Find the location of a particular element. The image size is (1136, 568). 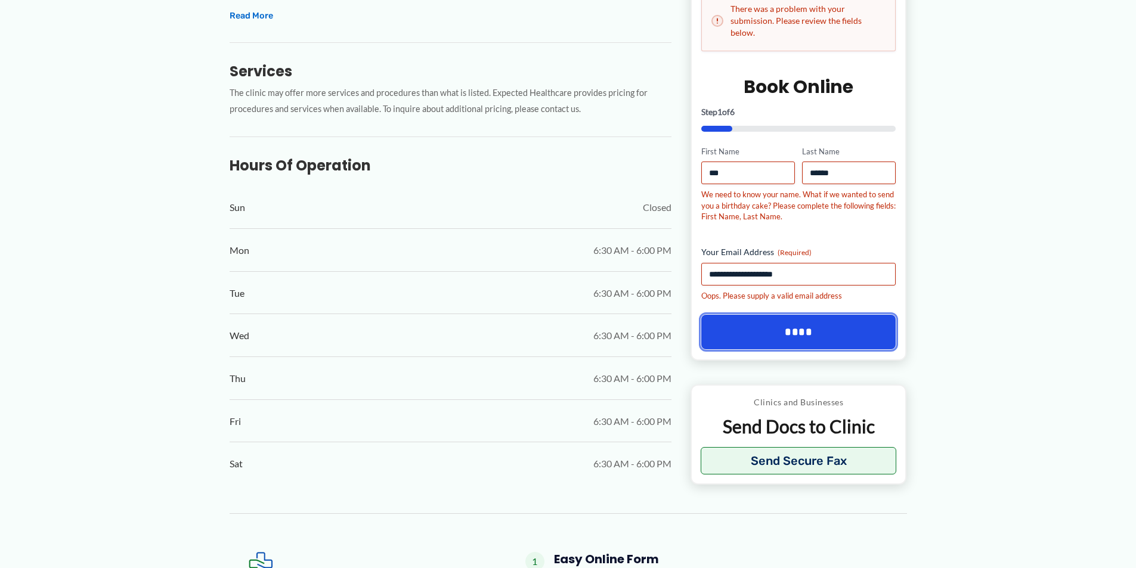

p: Step of is located at coordinates (799, 112).